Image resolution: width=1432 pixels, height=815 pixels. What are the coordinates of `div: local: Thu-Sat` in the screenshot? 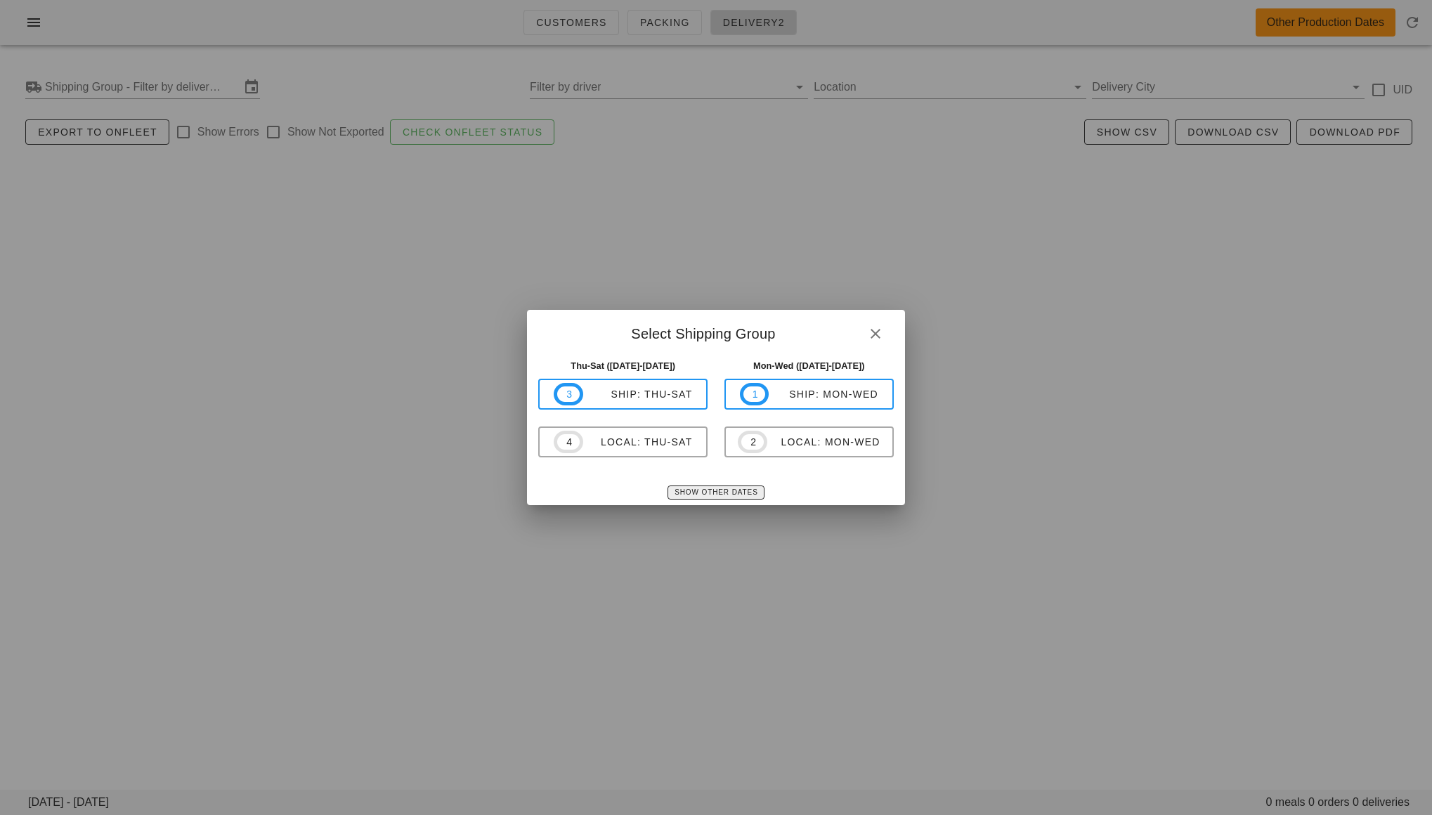 It's located at (638, 442).